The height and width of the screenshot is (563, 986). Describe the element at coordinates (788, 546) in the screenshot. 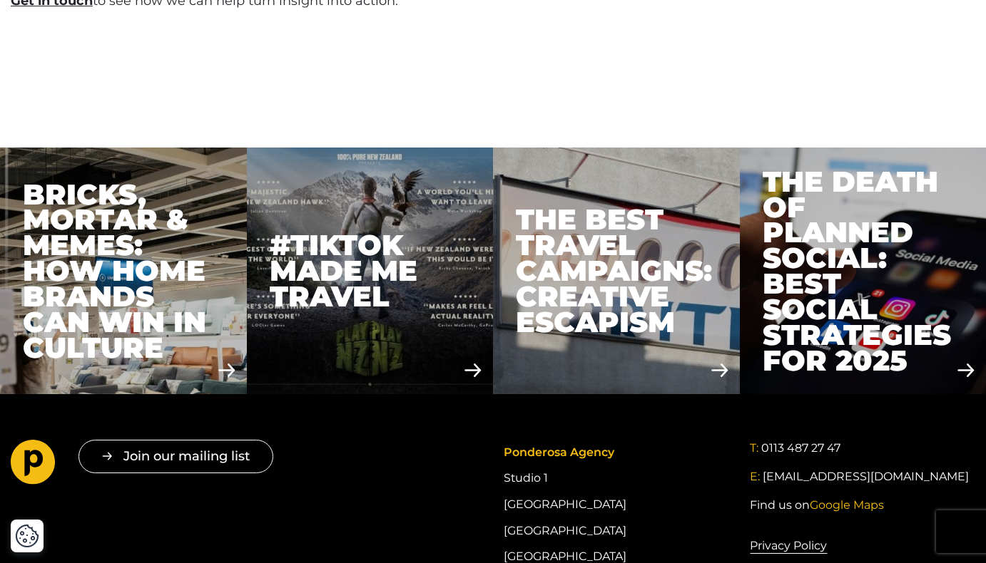

I see `a: Privacy Policy` at that location.